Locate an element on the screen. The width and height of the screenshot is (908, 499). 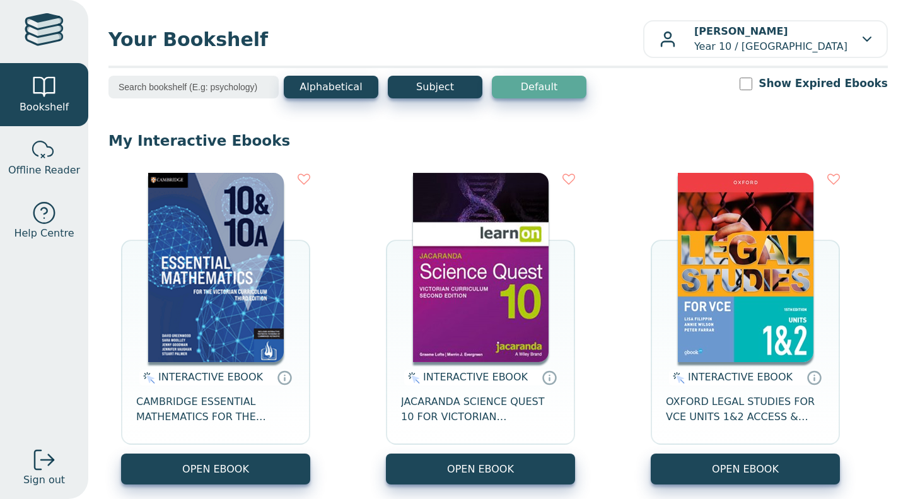
span: OXFORD LEGAL STUDIES FOR VCE UNITS 1&2 ACCESS & JUSTICE STUDENT OBOOK + ASSESS 15E is located at coordinates (745, 409).